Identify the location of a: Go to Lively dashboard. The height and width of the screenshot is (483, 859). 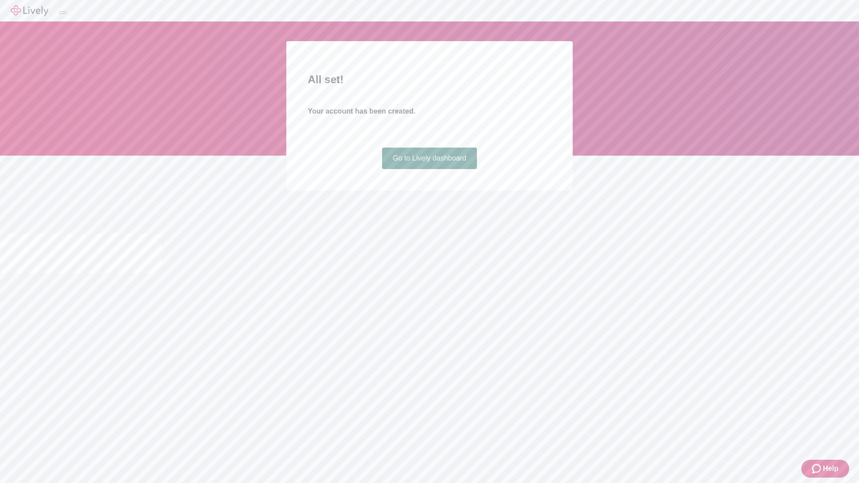
(430, 158).